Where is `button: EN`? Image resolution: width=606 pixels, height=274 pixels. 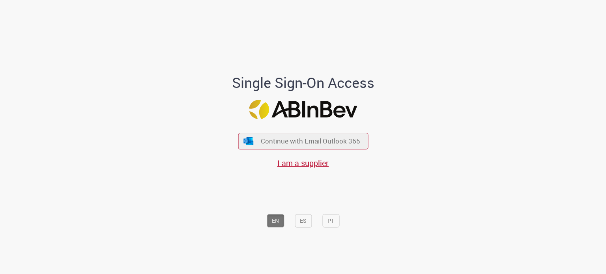 button: EN is located at coordinates (276, 221).